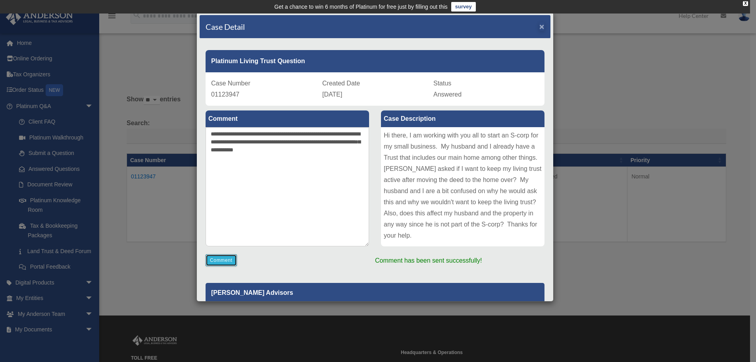  Describe the element at coordinates (287, 119) in the screenshot. I see `label: Comment` at that location.